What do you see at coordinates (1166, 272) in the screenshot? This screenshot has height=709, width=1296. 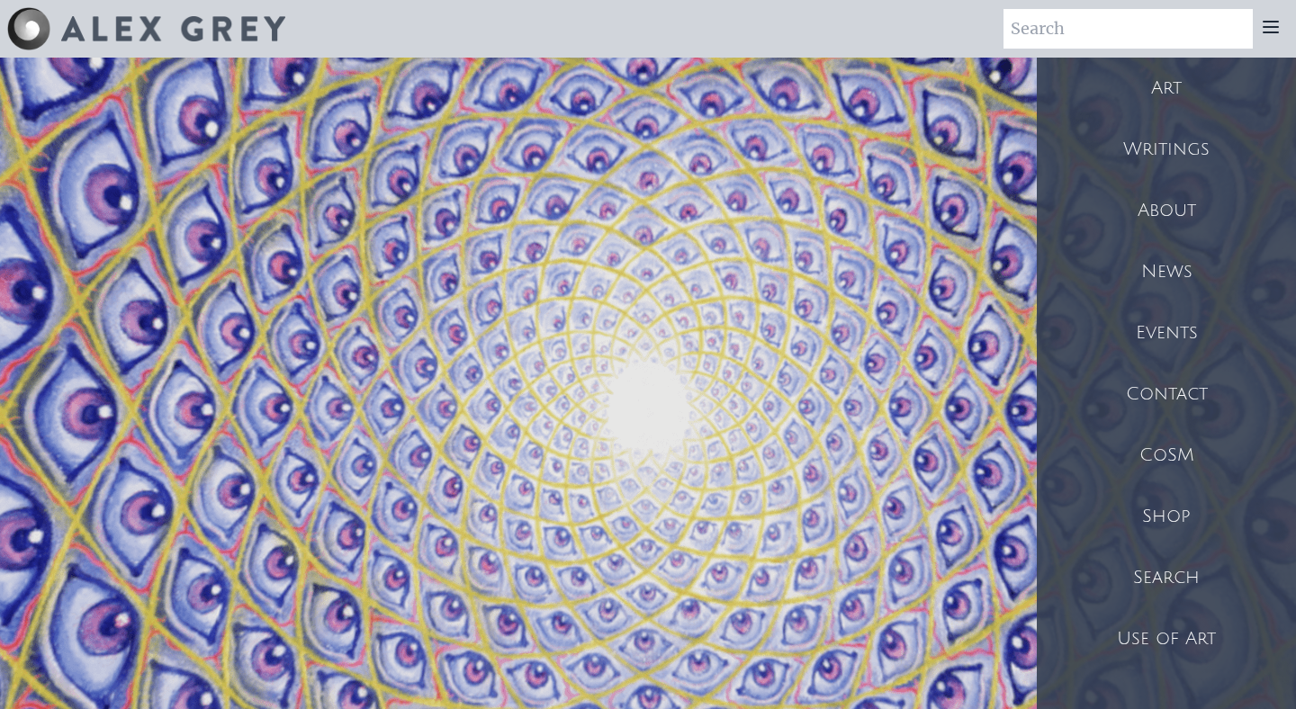 I see `div: News` at bounding box center [1166, 272].